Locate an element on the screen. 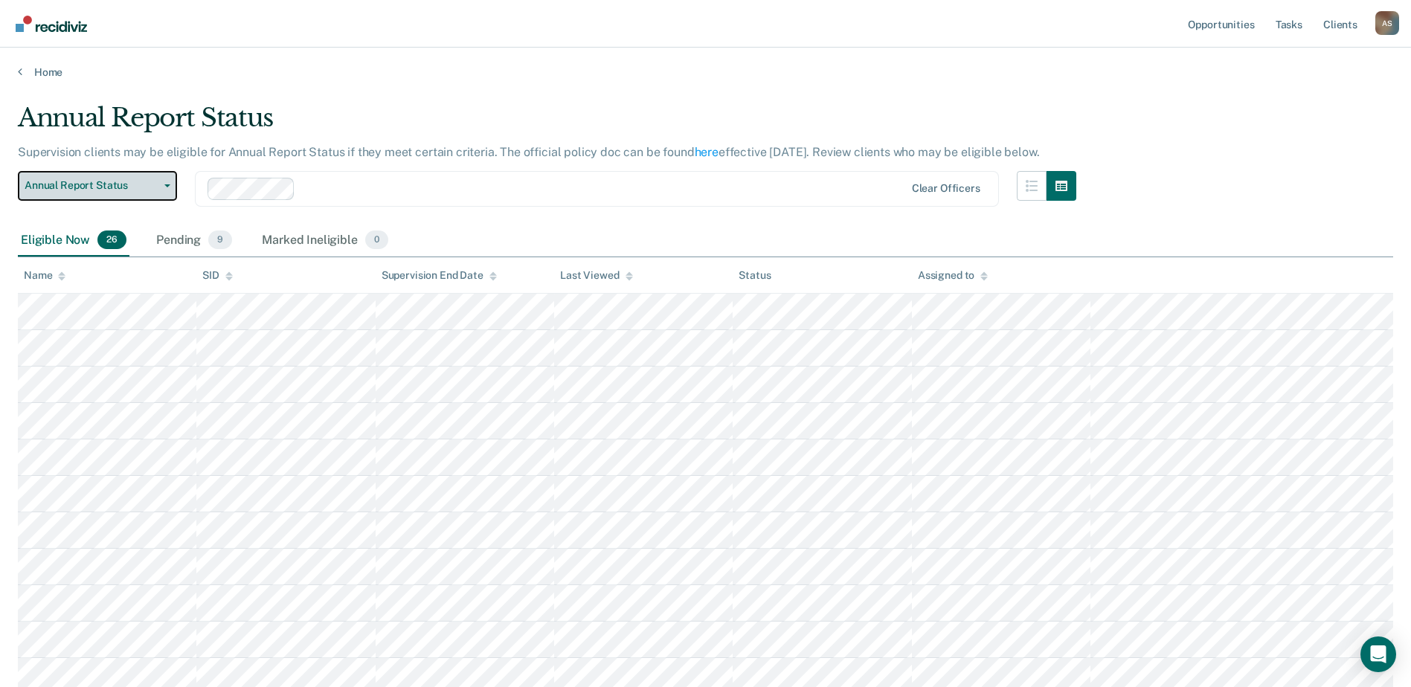 The image size is (1411, 687). div: Supervision End Date is located at coordinates (439, 275).